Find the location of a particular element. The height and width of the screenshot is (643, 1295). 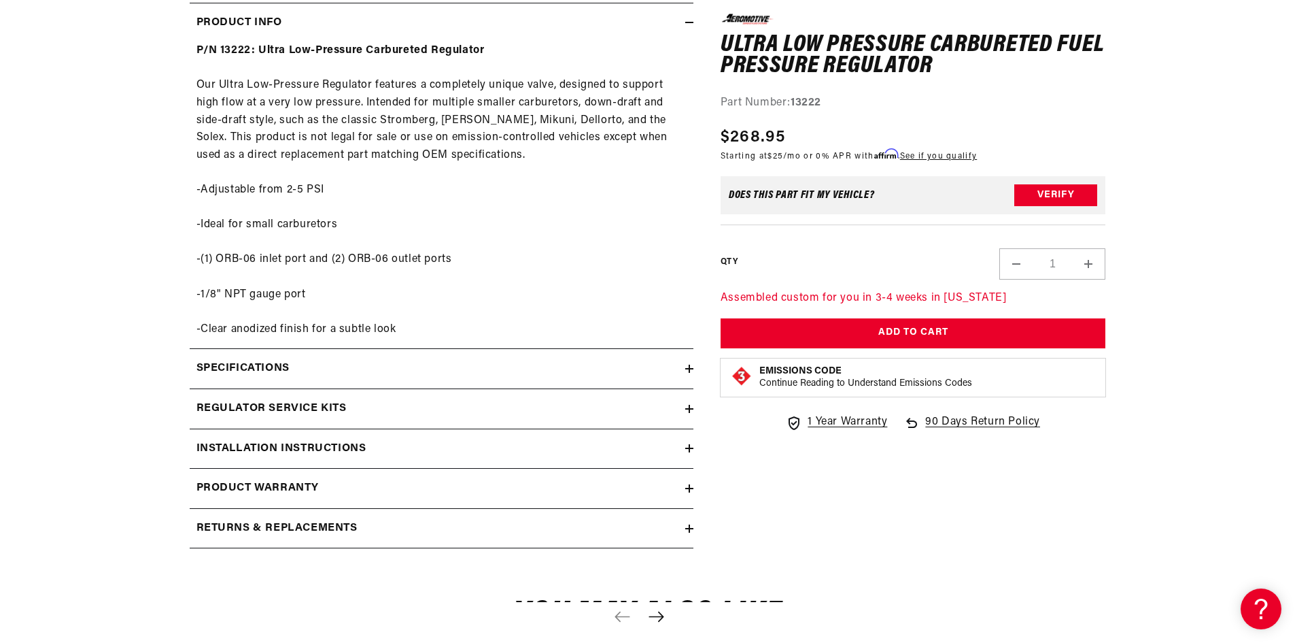

div: Part Number: is located at coordinates (913, 103).